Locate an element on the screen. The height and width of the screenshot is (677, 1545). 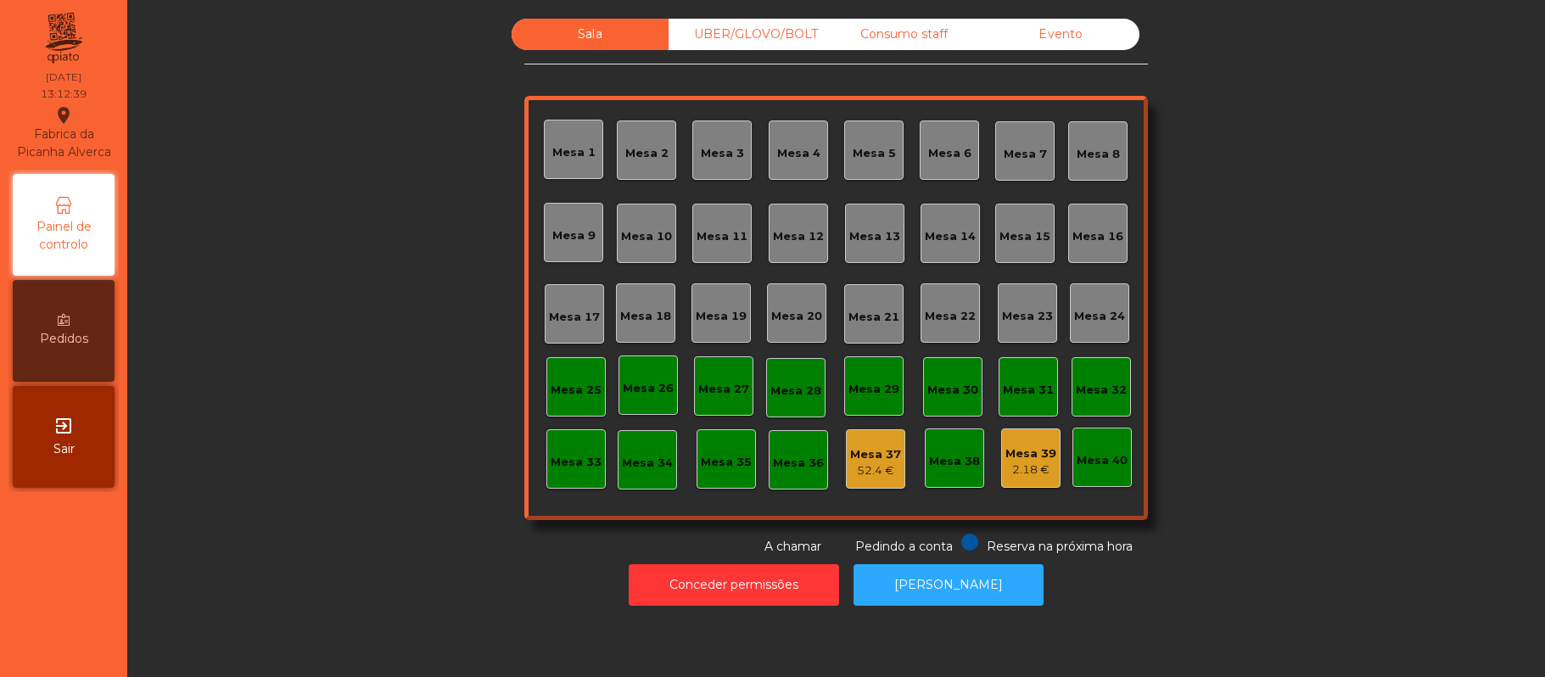
div: Mesa 7 is located at coordinates (1025, 154).